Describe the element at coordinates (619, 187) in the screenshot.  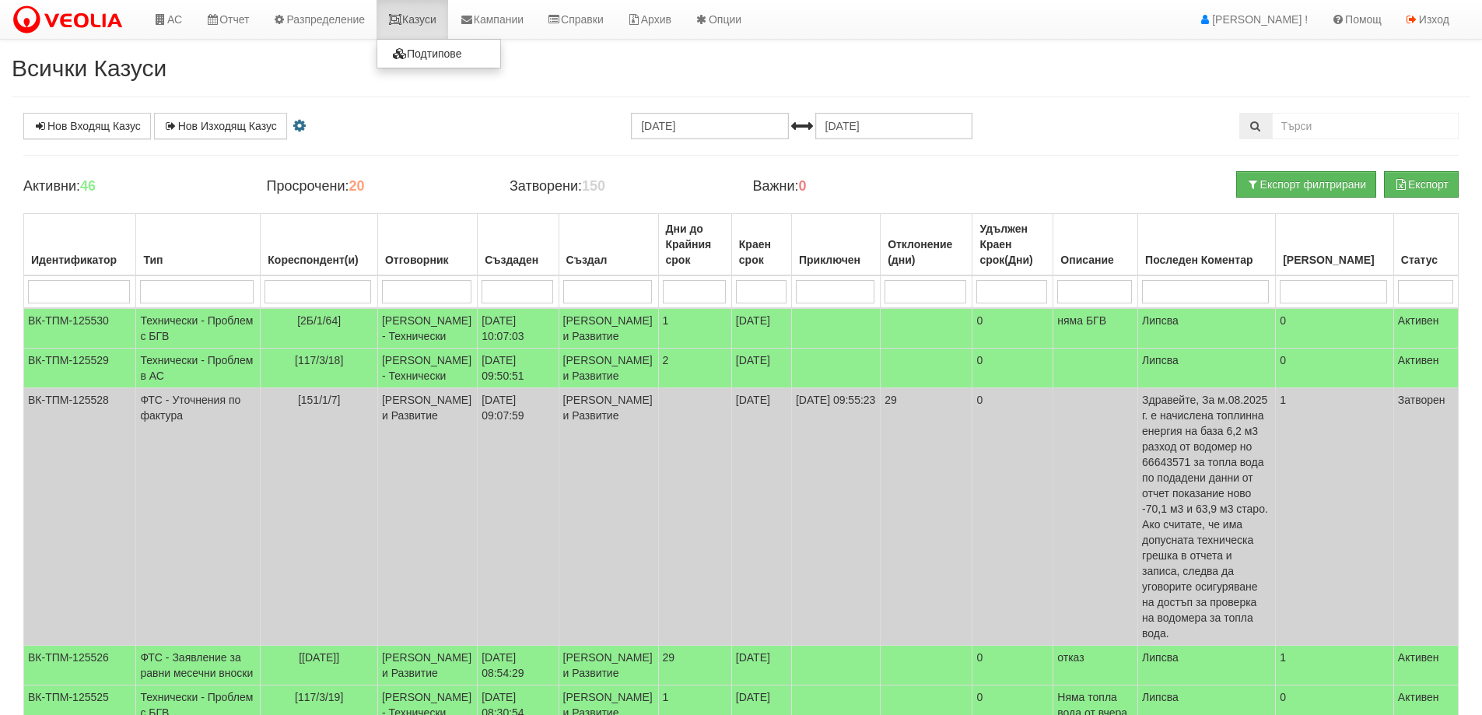
I see `h4: Затворени:` at that location.